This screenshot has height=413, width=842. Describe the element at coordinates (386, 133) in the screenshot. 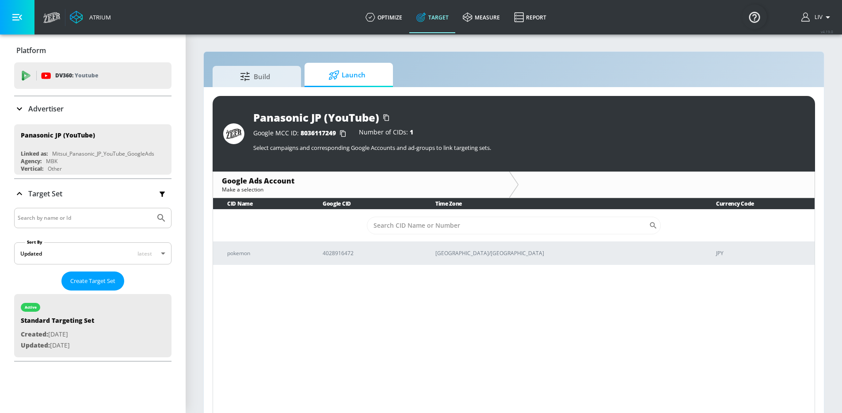

I see `div: Number of CIDs:` at that location.